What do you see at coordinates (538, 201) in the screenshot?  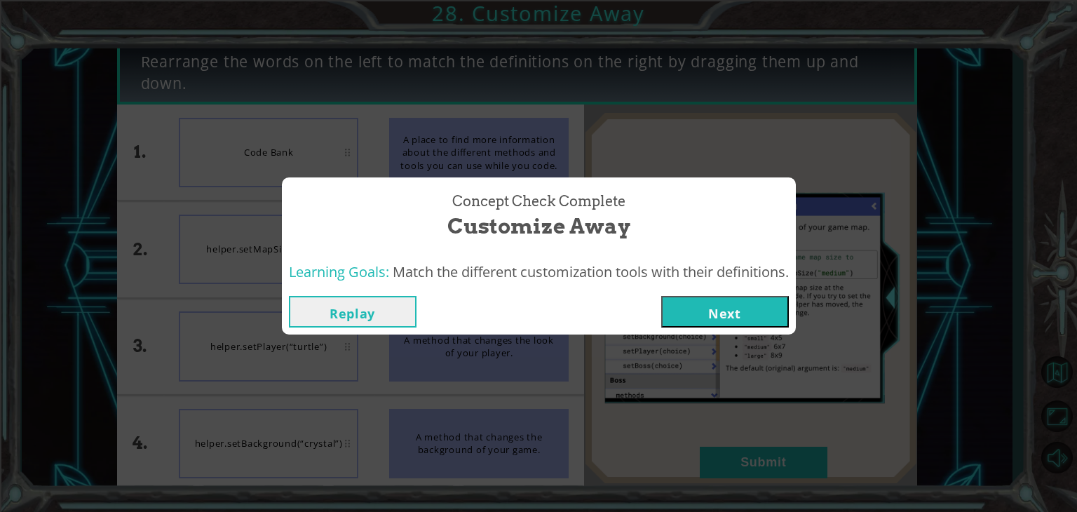 I see `span: Concept Check Complete` at bounding box center [538, 201].